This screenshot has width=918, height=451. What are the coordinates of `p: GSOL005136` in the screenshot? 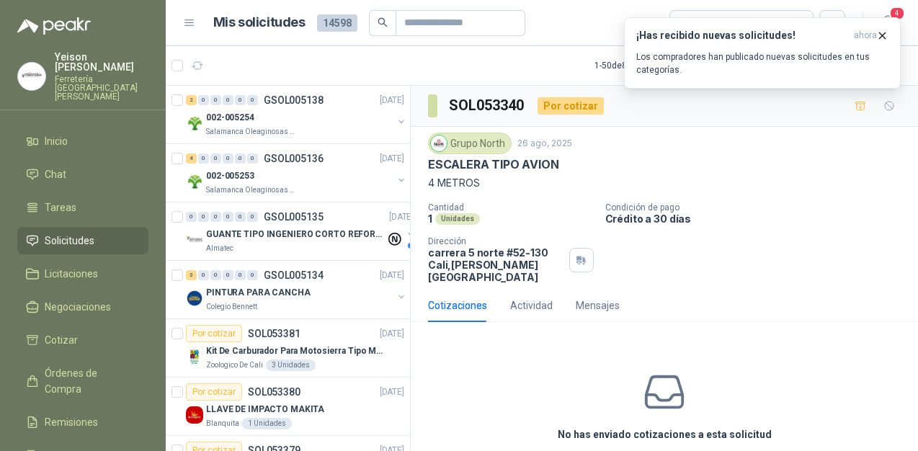 It's located at (293, 159).